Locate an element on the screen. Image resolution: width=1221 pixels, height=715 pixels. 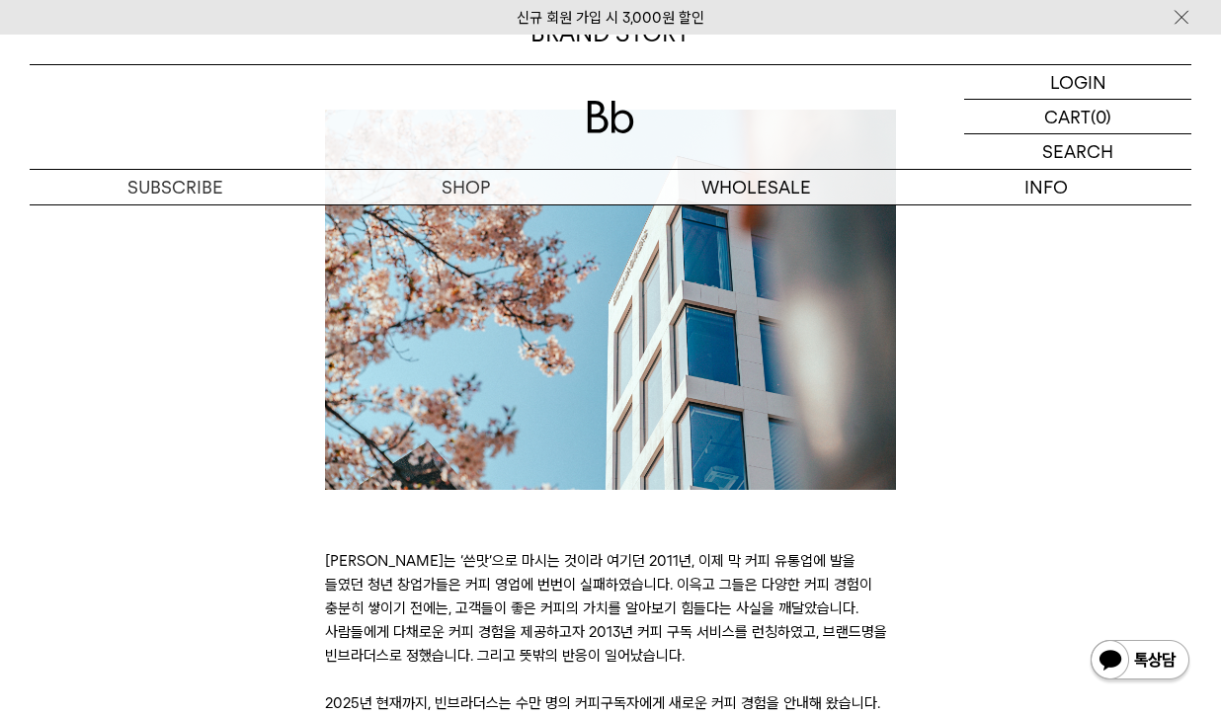
p: WHOLESALE is located at coordinates (756, 187).